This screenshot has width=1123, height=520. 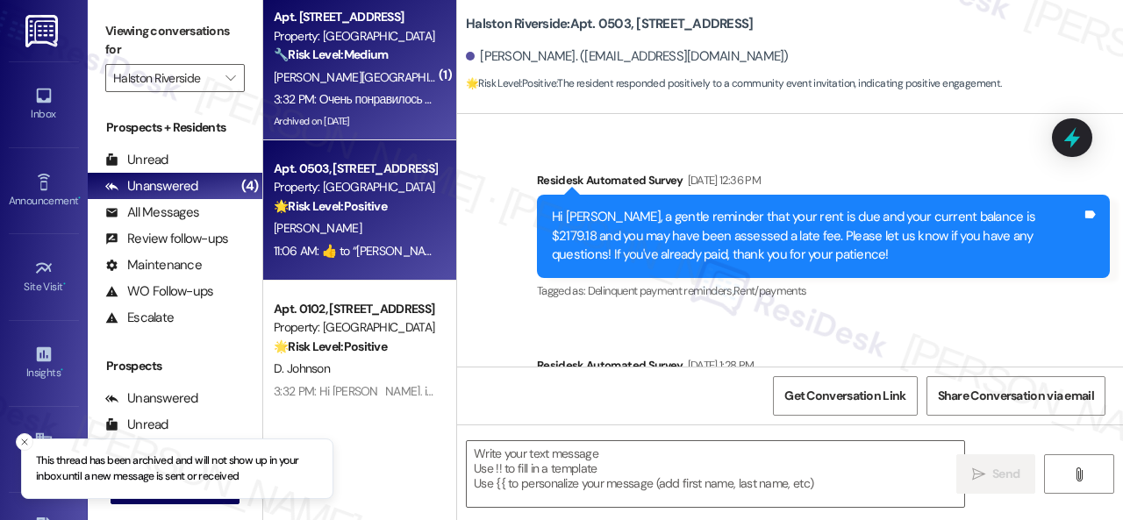 I want to click on span: Get Conversation Link, so click(x=845, y=396).